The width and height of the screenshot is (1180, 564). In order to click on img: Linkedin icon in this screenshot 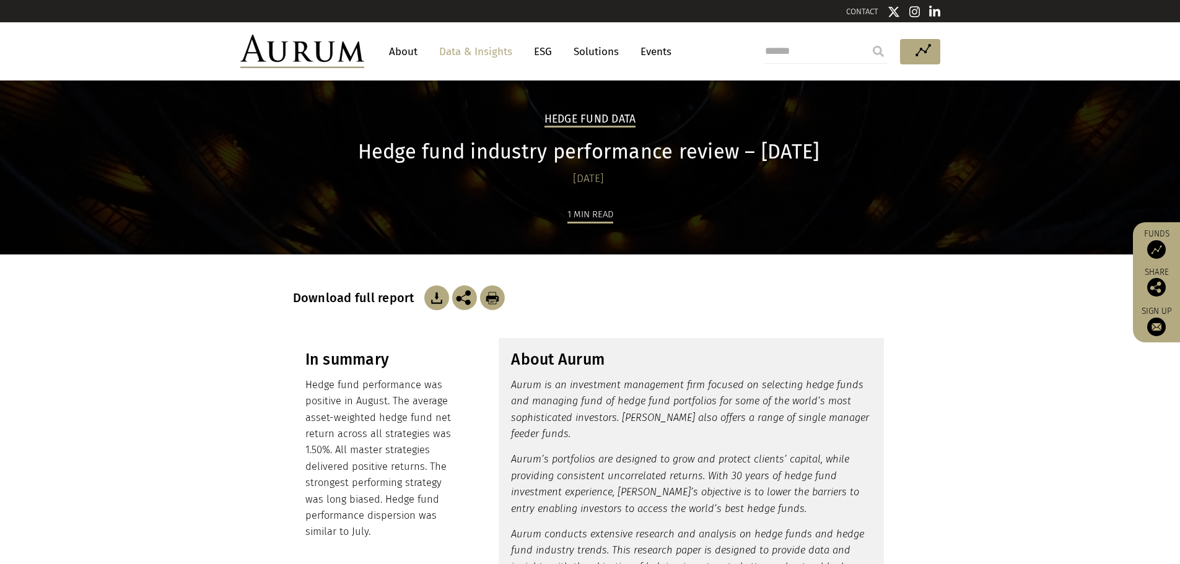, I will do `click(935, 12)`.